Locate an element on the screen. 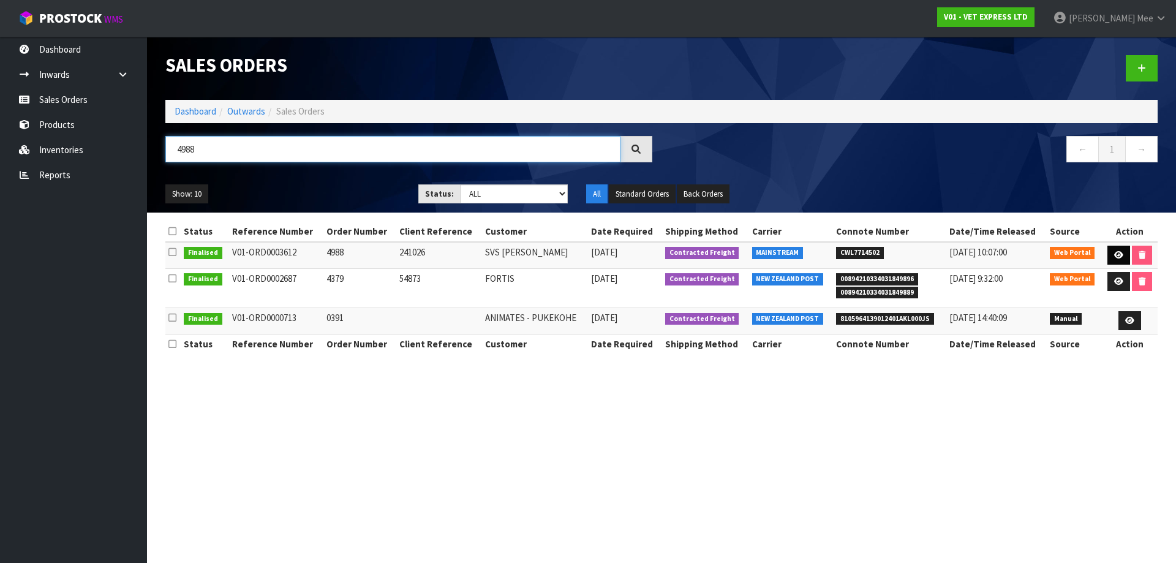 The image size is (1176, 563). td: V01-ORD0003612 is located at coordinates (276, 255).